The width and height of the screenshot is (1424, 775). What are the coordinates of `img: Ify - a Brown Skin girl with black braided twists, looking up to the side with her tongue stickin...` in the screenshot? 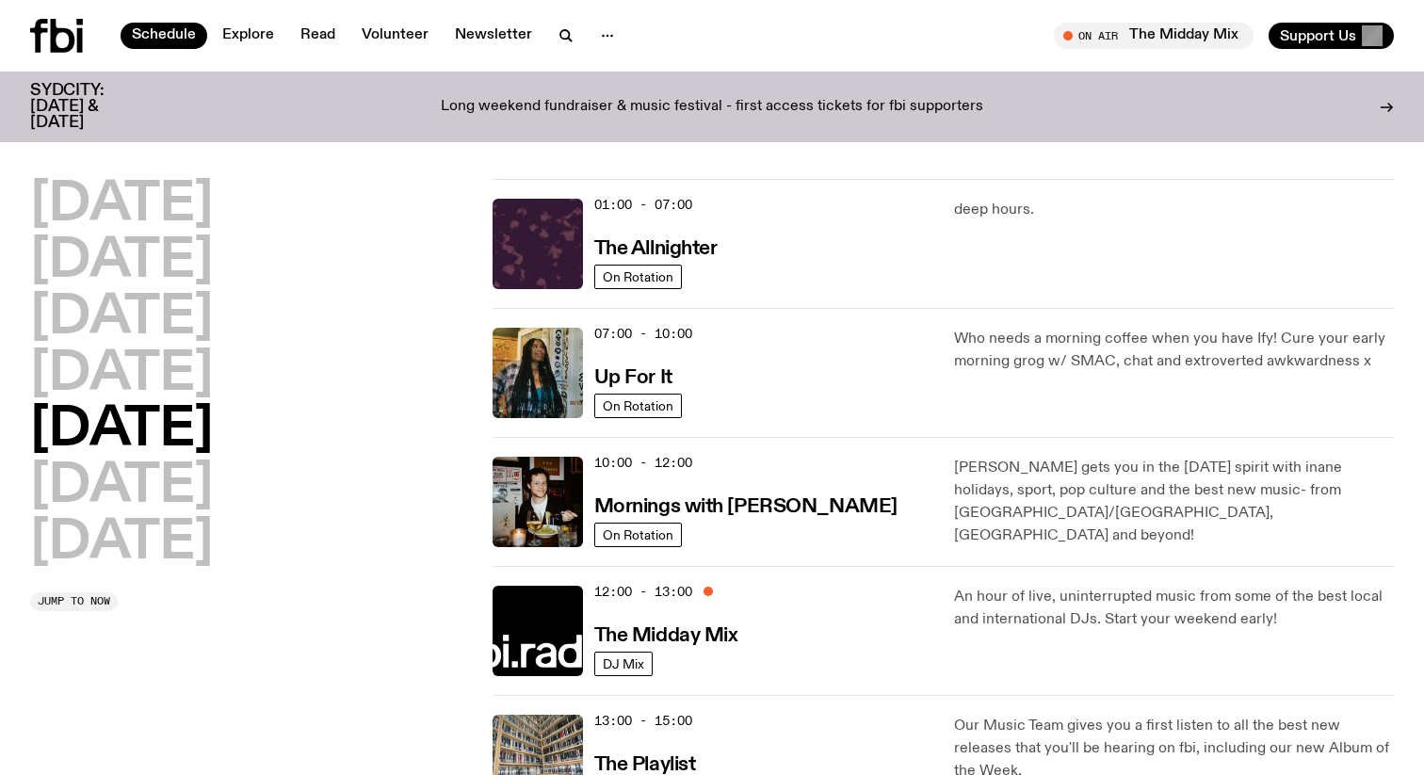 It's located at (538, 373).